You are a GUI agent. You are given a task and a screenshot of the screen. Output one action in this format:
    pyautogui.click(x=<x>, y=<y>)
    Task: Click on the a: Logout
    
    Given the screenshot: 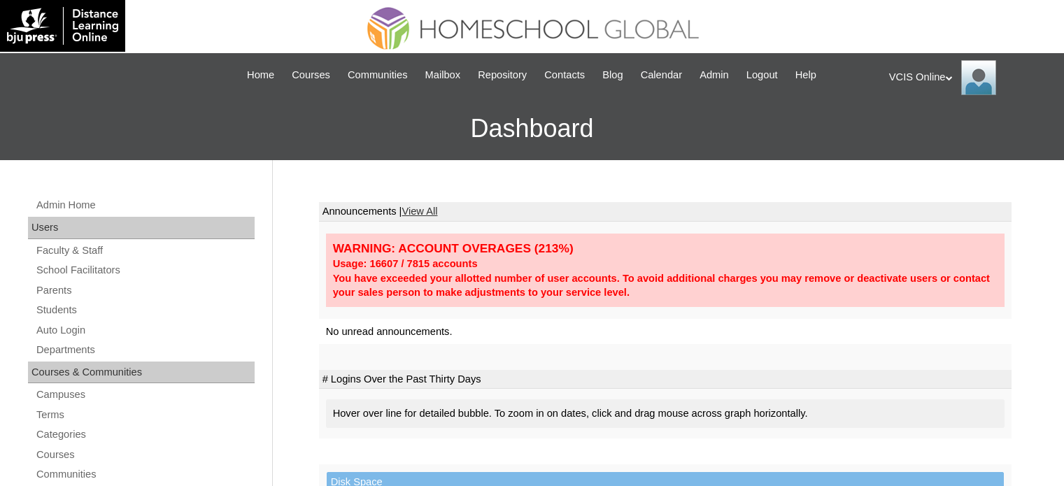 What is the action you would take?
    pyautogui.click(x=761, y=75)
    